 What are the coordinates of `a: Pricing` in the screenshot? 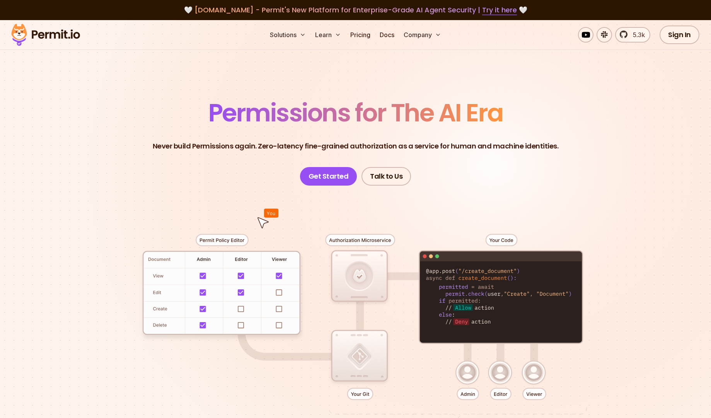 It's located at (360, 35).